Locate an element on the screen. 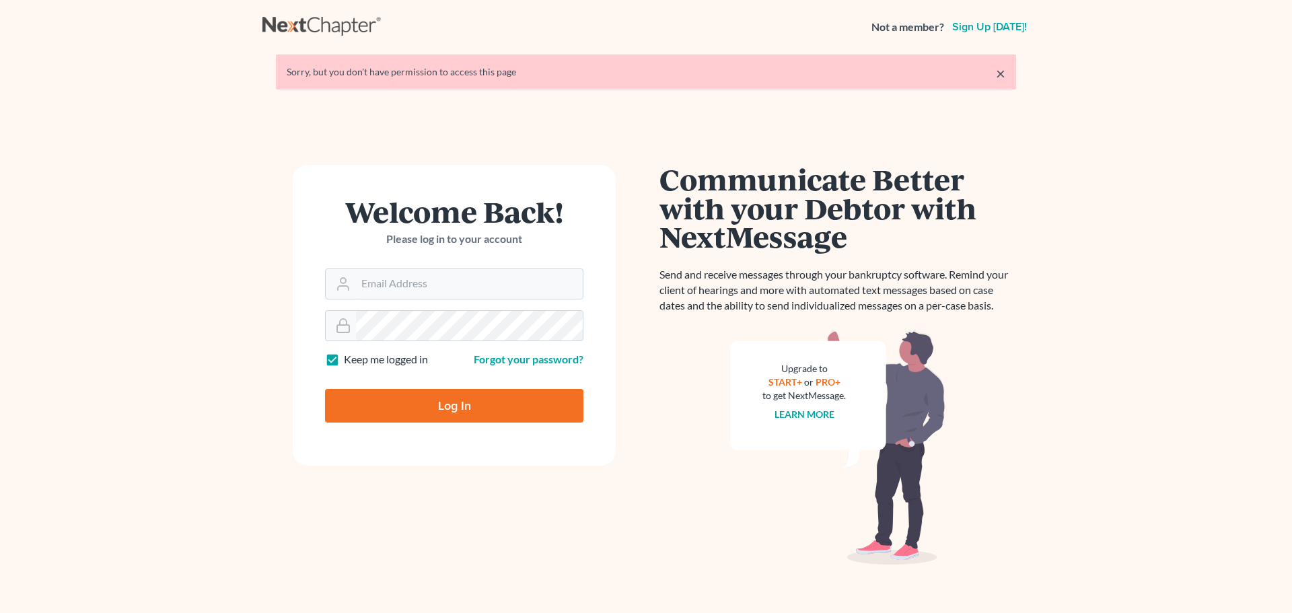  p: Please log in to your account is located at coordinates (454, 239).